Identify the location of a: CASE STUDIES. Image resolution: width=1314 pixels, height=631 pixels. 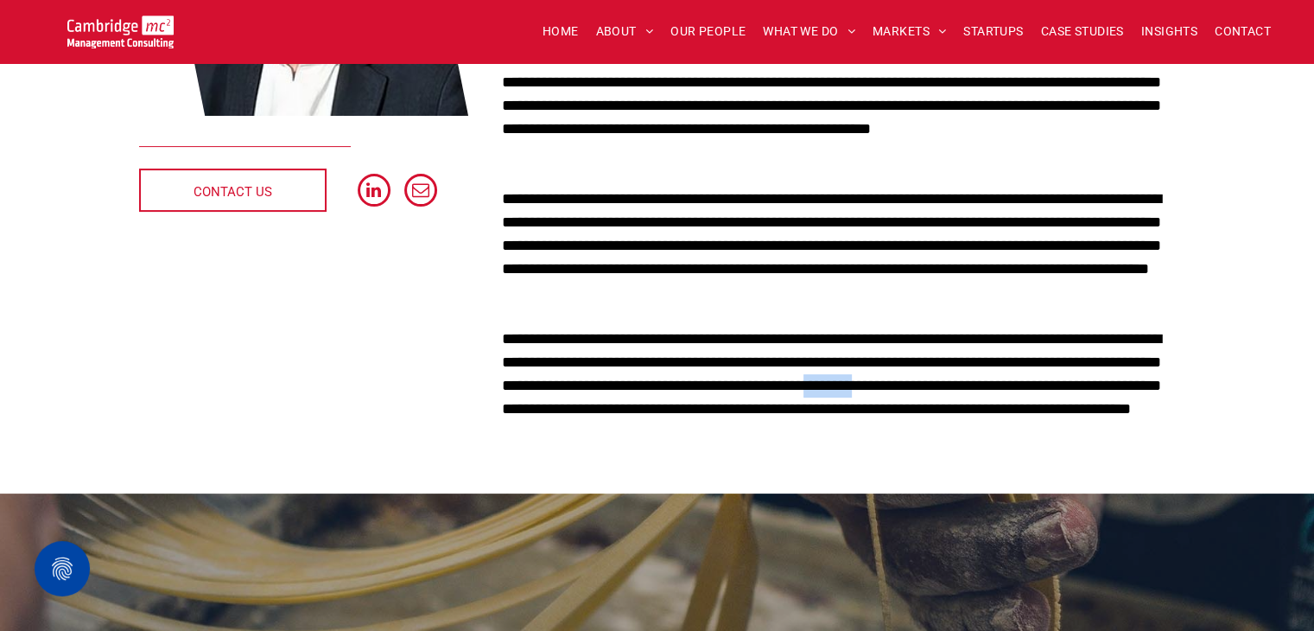
(1083, 31).